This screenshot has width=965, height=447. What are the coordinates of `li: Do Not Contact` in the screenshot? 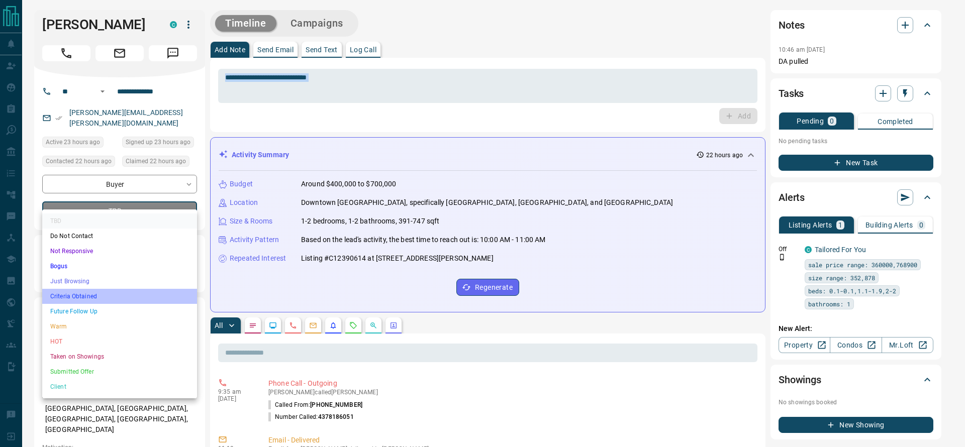 It's located at (120, 236).